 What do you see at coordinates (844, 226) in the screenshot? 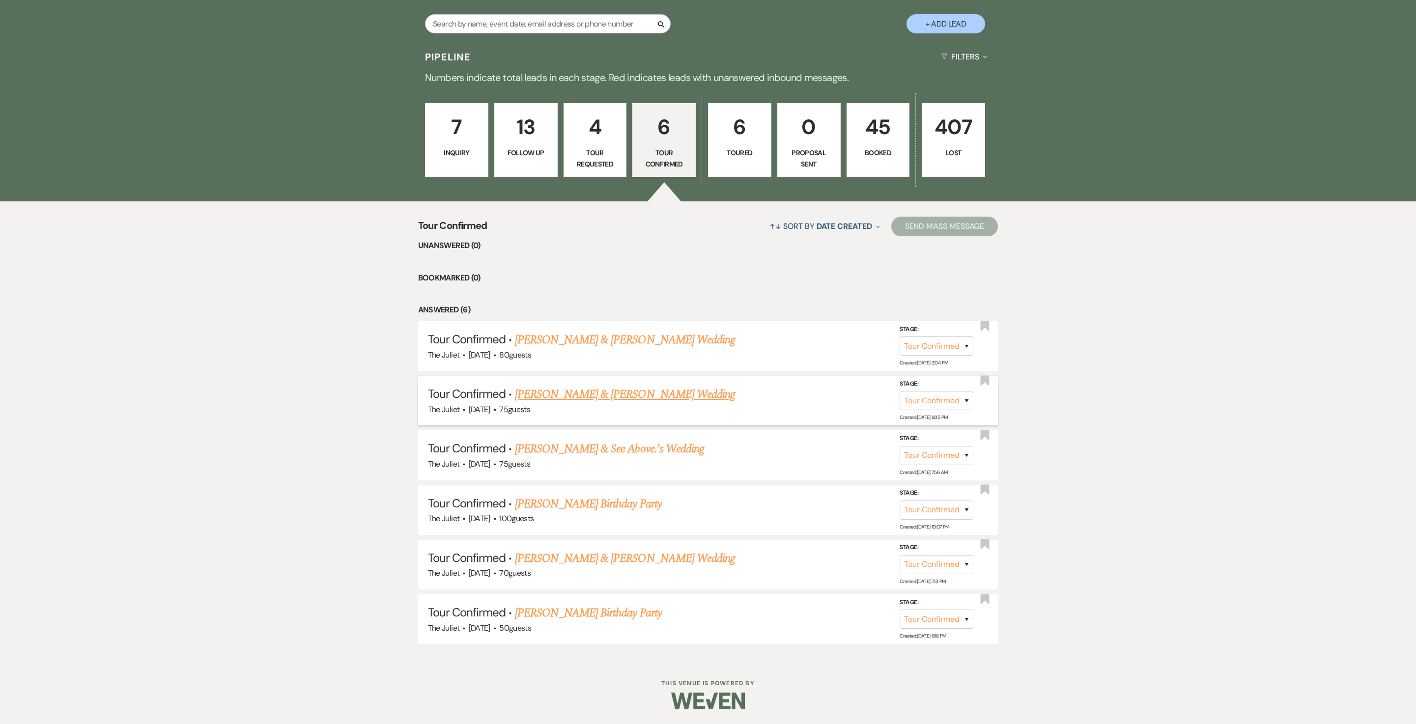
I see `span: Date Created` at bounding box center [844, 226].